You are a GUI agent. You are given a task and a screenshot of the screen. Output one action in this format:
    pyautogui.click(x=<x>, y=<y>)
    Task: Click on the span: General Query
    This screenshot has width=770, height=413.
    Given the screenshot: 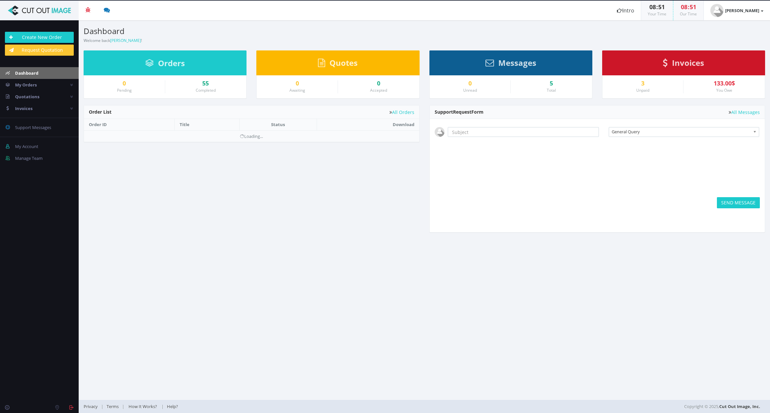 What is the action you would take?
    pyautogui.click(x=681, y=132)
    